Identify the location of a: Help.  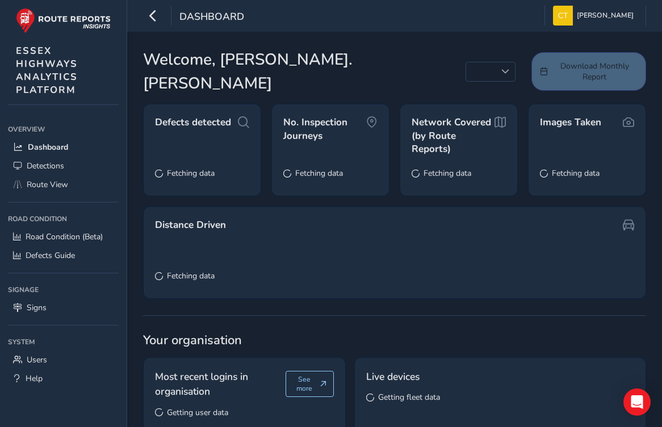
(63, 379).